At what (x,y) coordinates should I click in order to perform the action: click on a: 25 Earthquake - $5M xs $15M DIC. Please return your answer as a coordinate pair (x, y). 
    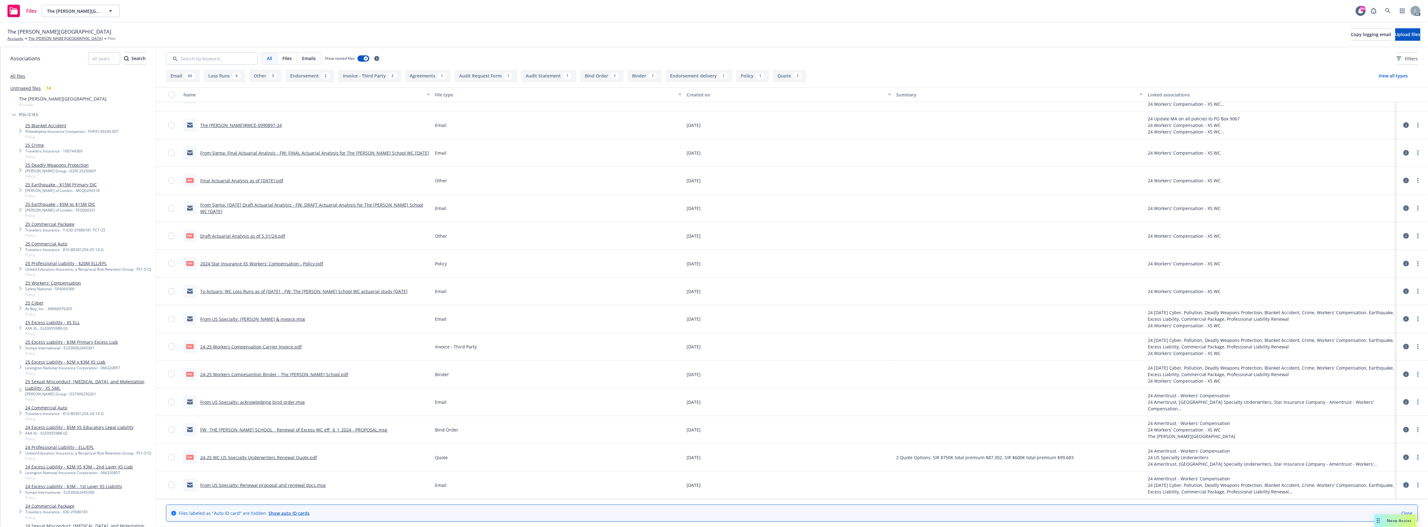
    Looking at the image, I should click on (60, 204).